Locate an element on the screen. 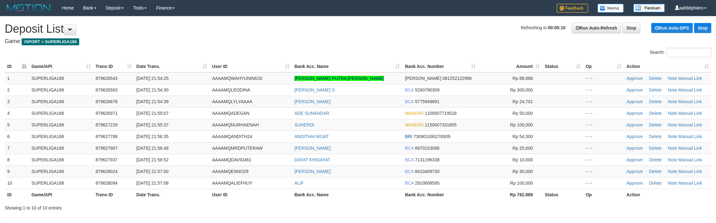 This screenshot has height=223, width=716. th: Amount: activate to sort column ascending is located at coordinates (510, 66).